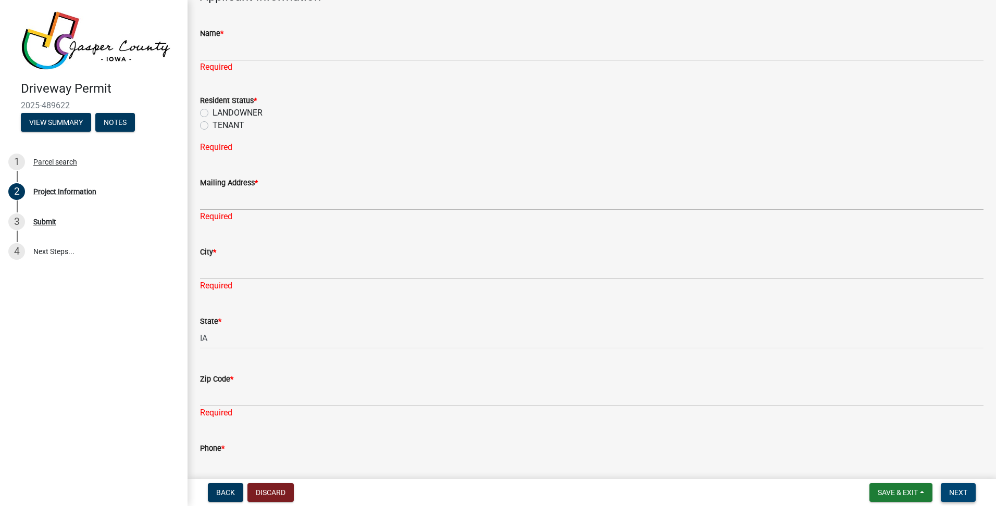 This screenshot has width=996, height=506. What do you see at coordinates (17, 222) in the screenshot?
I see `div: 3` at bounding box center [17, 222].